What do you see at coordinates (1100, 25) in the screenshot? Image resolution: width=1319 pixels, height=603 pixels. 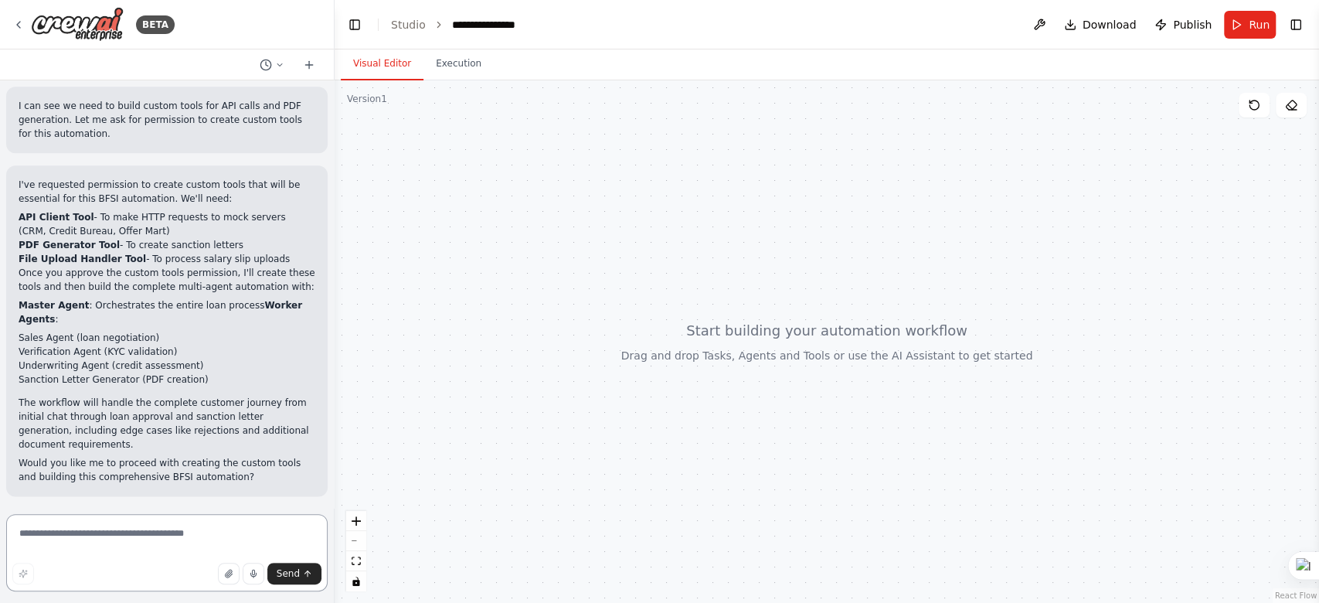 I see `button: Download` at bounding box center [1100, 25].